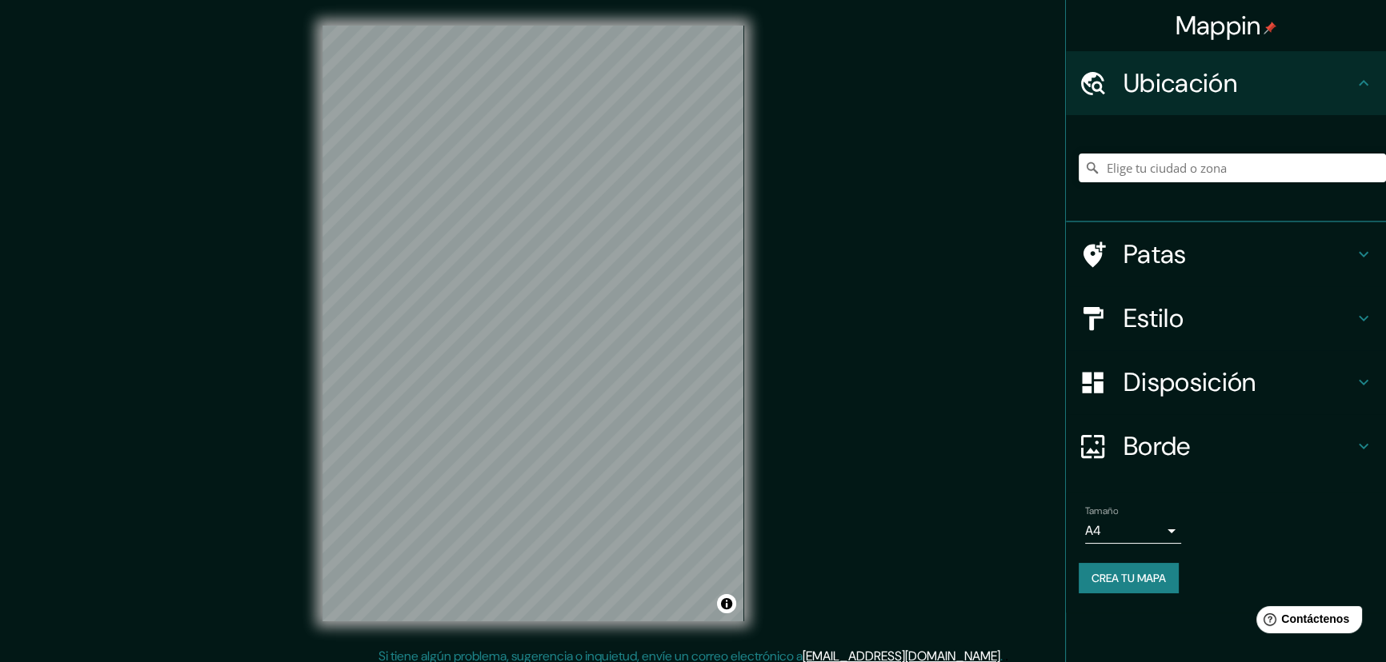 This screenshot has height=662, width=1386. I want to click on font: Ubicación, so click(1180, 83).